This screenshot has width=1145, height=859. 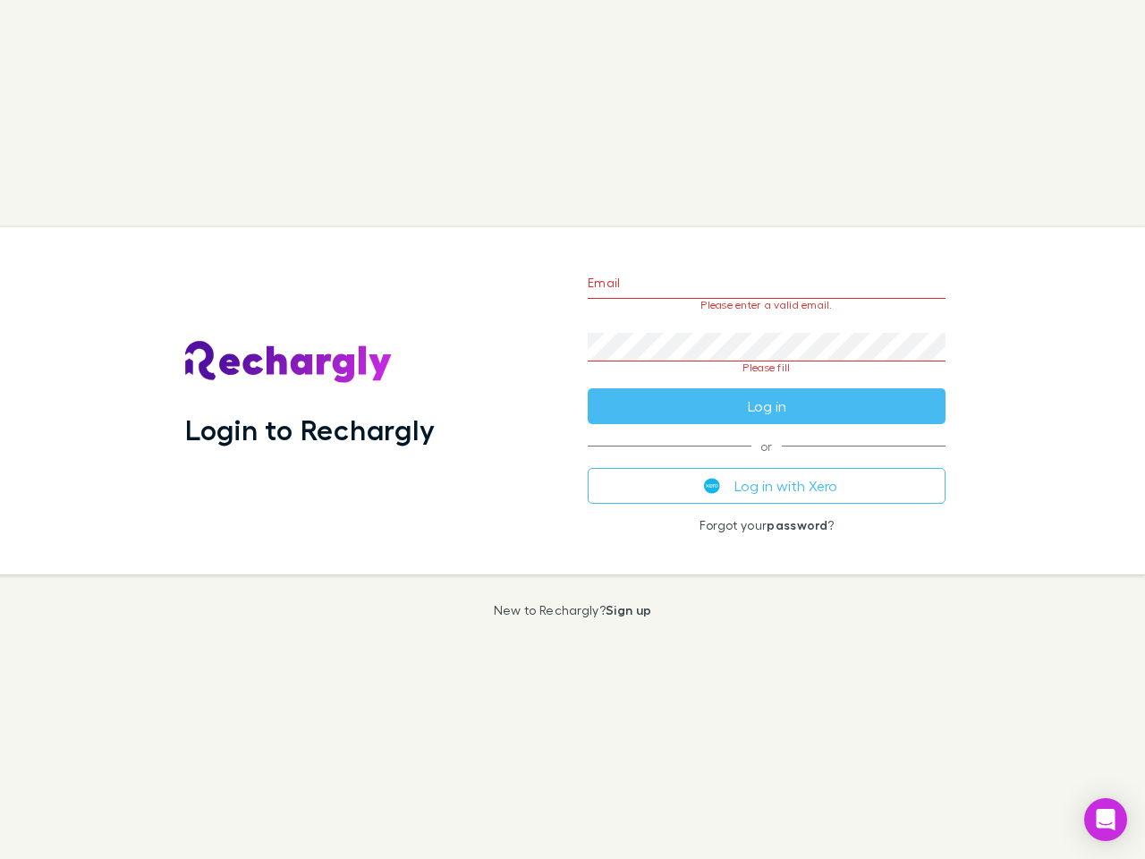 I want to click on p: Please enter a valid email., so click(x=767, y=305).